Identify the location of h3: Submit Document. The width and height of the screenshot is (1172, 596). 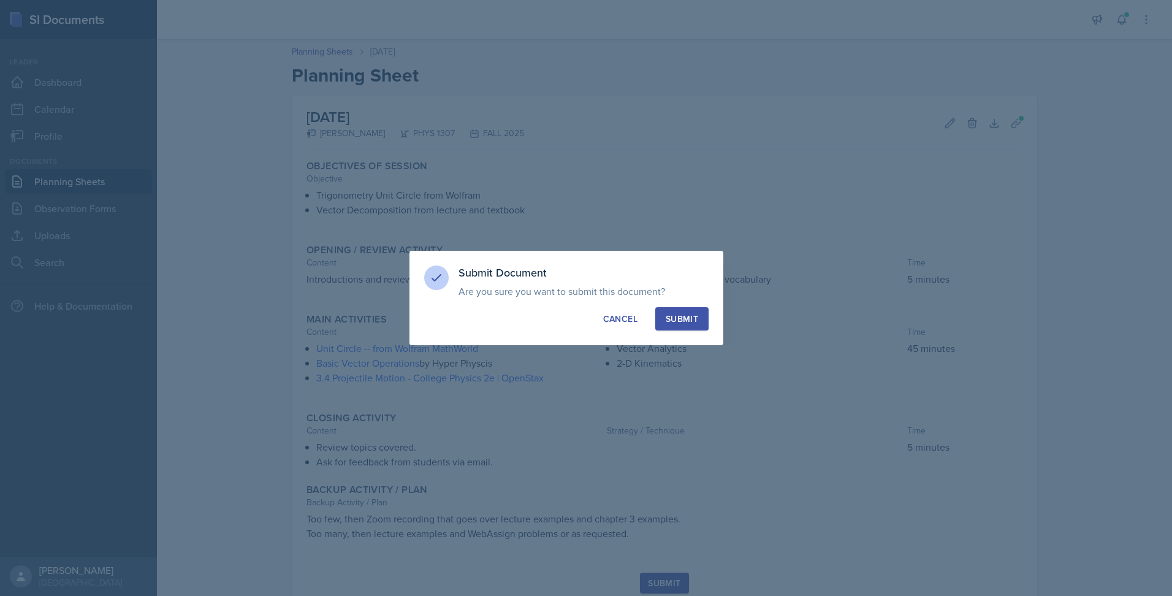
(584, 273).